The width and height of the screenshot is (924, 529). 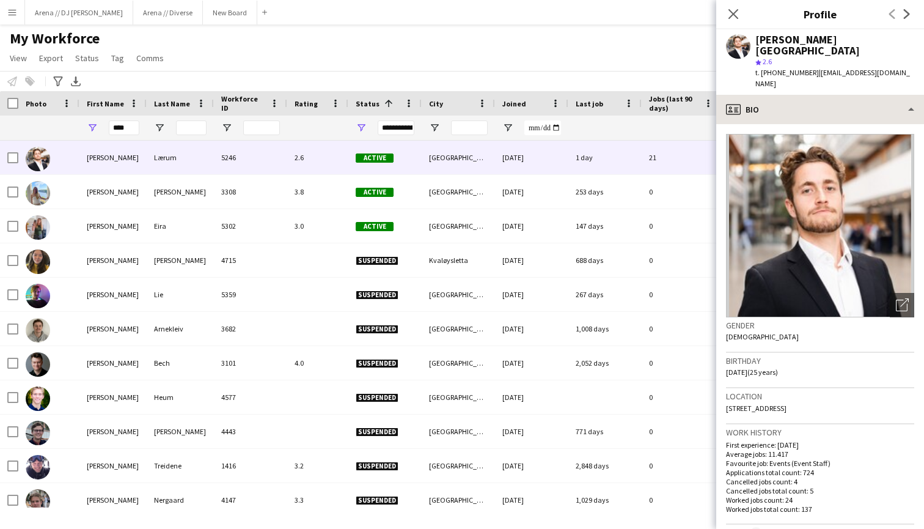 What do you see at coordinates (38, 262) in the screenshot?
I see `img: Amalie Hansen Kristiansen` at bounding box center [38, 262].